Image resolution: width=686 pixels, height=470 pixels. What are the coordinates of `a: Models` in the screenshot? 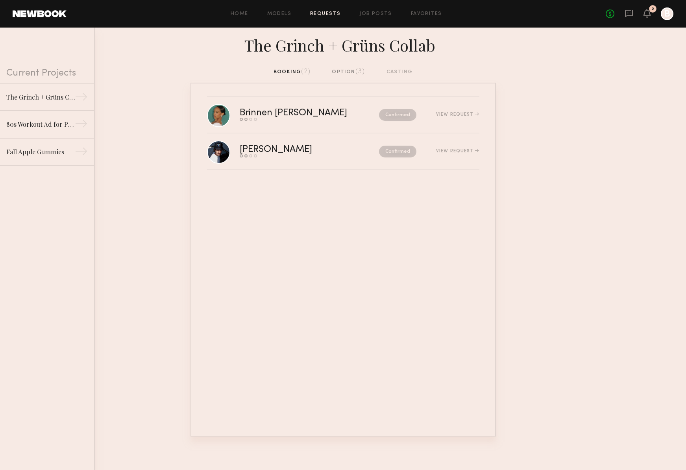 It's located at (279, 14).